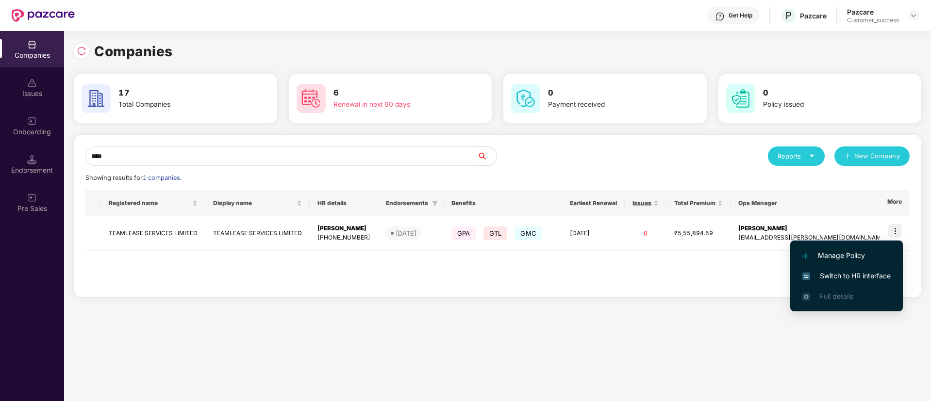  Describe the element at coordinates (698, 203) in the screenshot. I see `th: Total Premium` at that location.